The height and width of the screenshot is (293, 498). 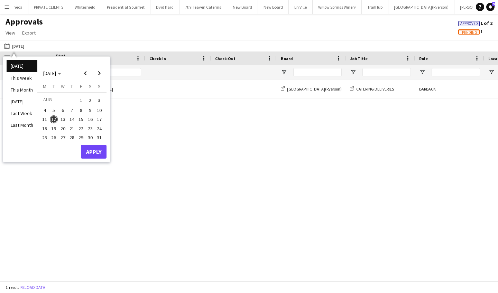 I want to click on input: Board Filter Input, so click(x=317, y=72).